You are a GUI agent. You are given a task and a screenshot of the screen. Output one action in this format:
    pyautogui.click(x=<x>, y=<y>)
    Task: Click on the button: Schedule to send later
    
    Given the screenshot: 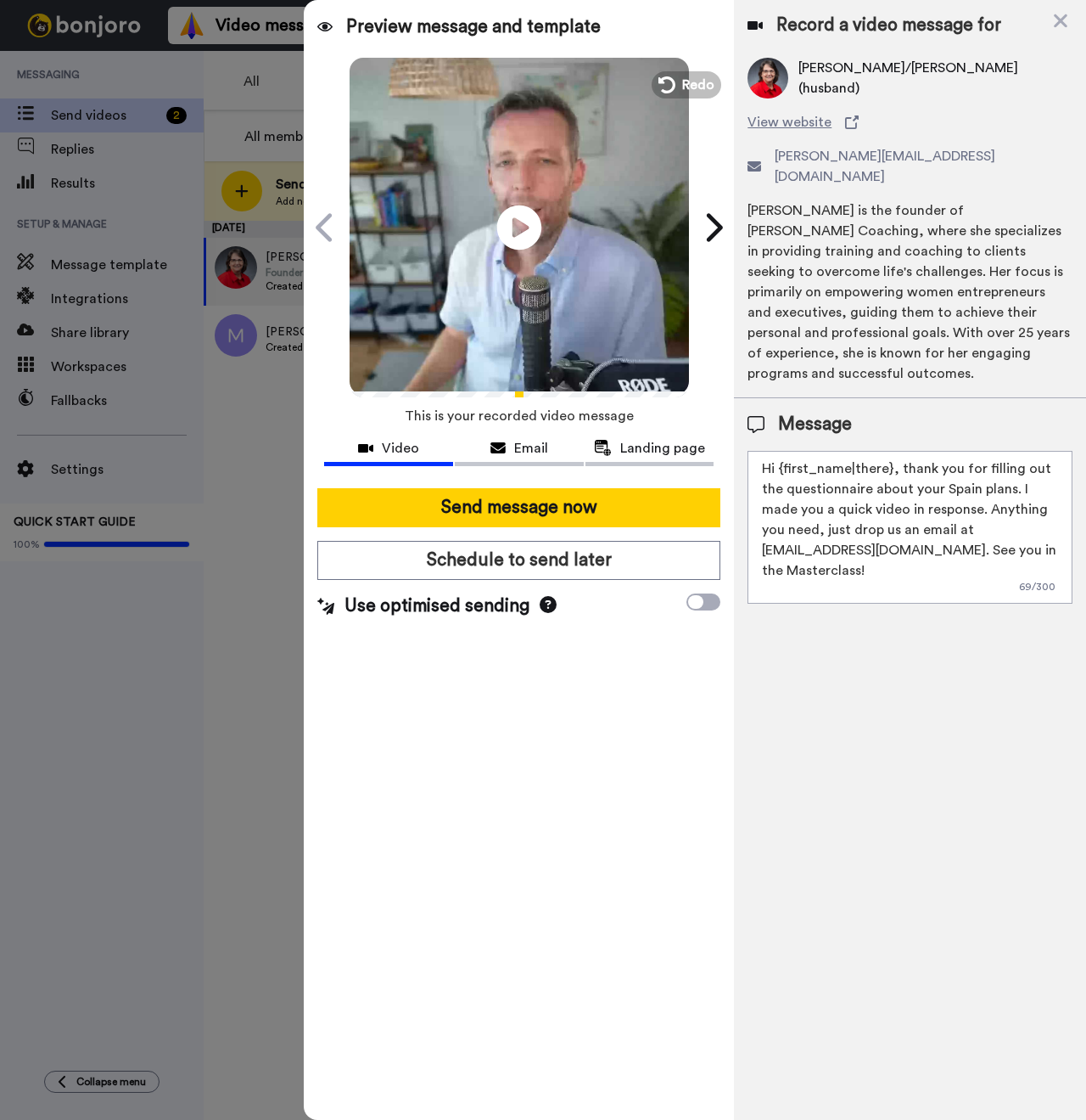 What is the action you would take?
    pyautogui.click(x=519, y=560)
    